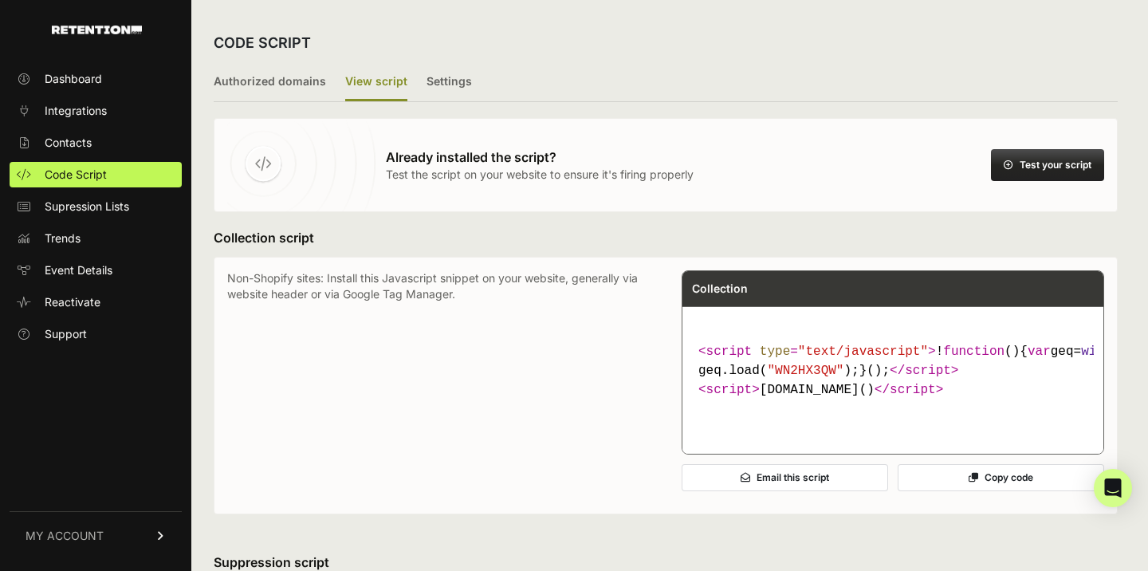 This screenshot has width=1148, height=571. Describe the element at coordinates (96, 143) in the screenshot. I see `a: Contacts` at that location.